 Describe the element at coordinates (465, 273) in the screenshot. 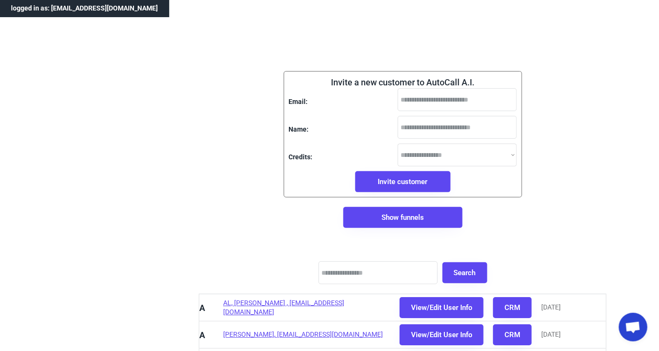

I see `button: Search` at that location.